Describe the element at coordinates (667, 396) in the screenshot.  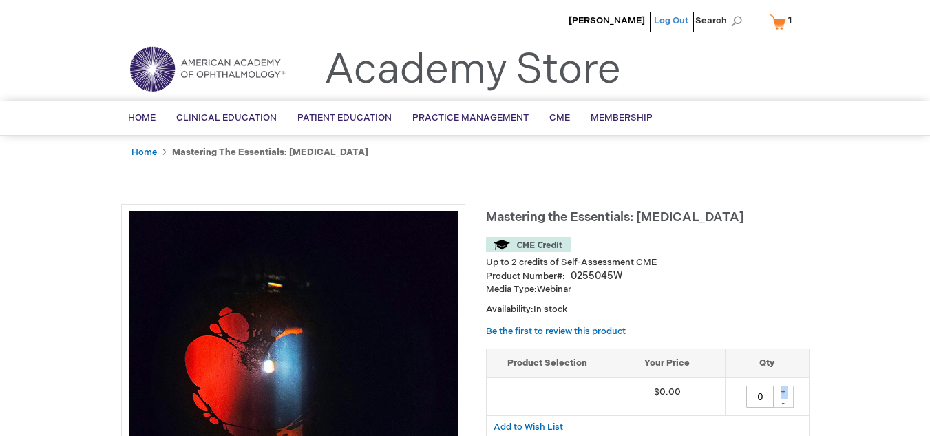
I see `td: $0.00` at that location.